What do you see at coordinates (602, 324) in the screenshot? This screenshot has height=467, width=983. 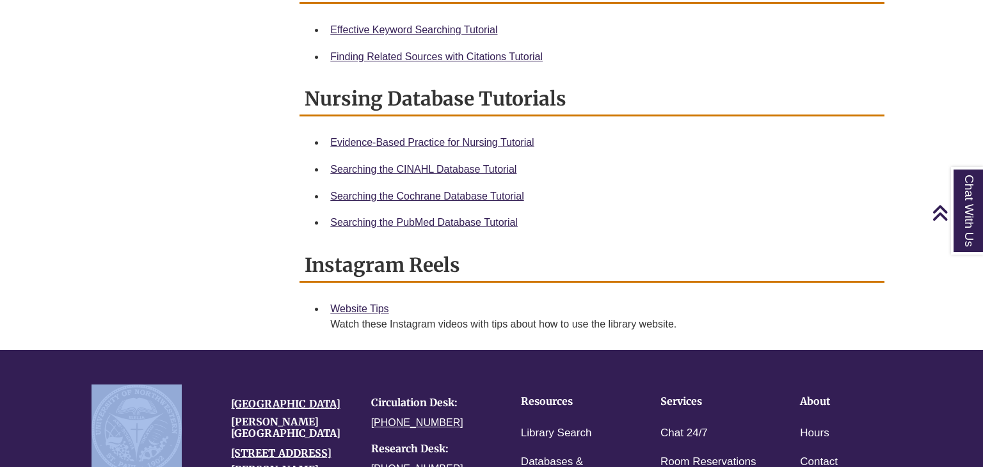 I see `div: Watch these Instagram videos with tips about how to use the library website.` at bounding box center [602, 324].